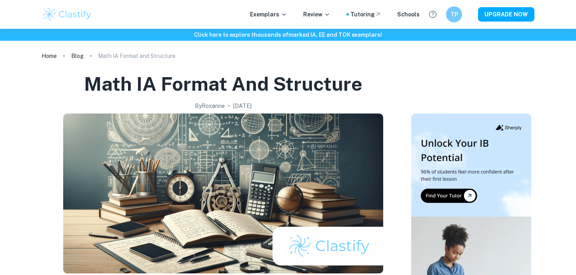 The image size is (576, 275). Describe the element at coordinates (454, 14) in the screenshot. I see `h6: TP` at that location.